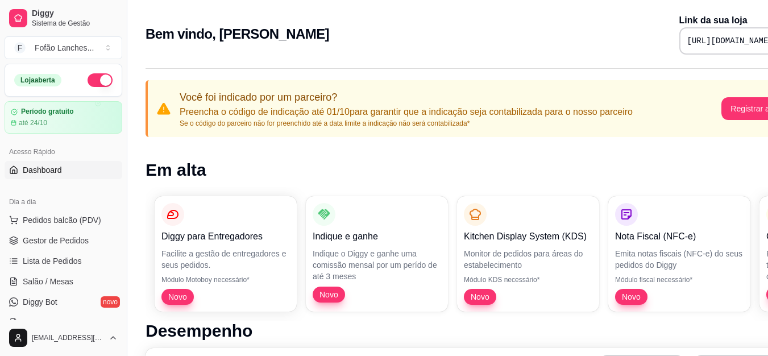 The image size is (768, 356). What do you see at coordinates (226, 280) in the screenshot?
I see `p: Módulo Motoboy necessário*` at bounding box center [226, 280].